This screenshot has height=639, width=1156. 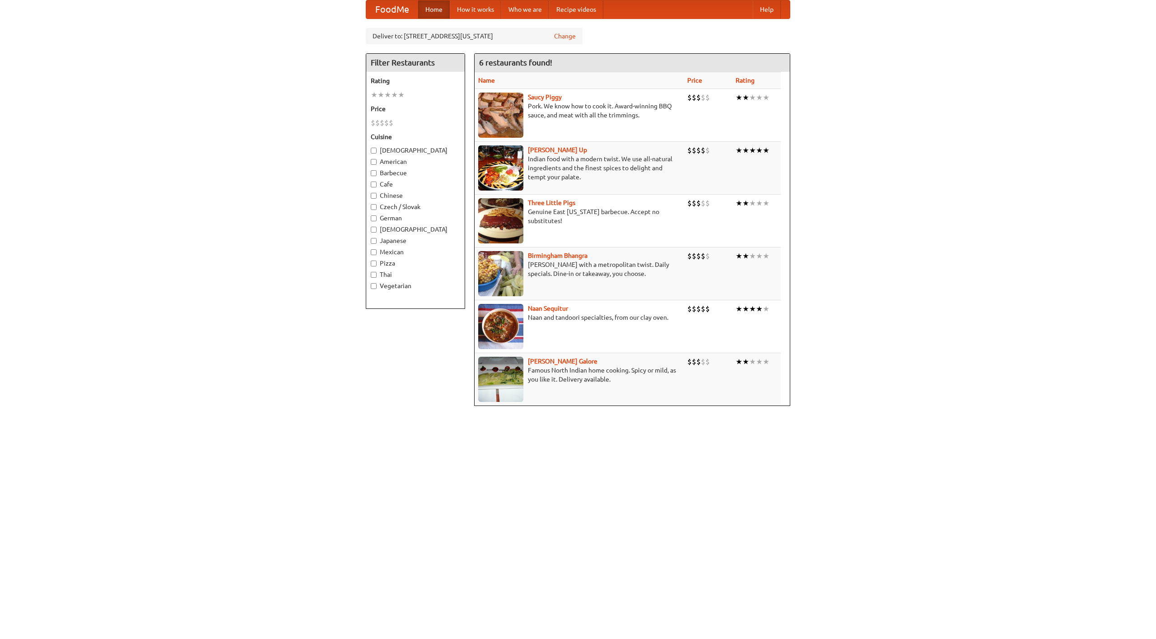 What do you see at coordinates (373, 275) in the screenshot?
I see `input: Thai` at bounding box center [373, 275].